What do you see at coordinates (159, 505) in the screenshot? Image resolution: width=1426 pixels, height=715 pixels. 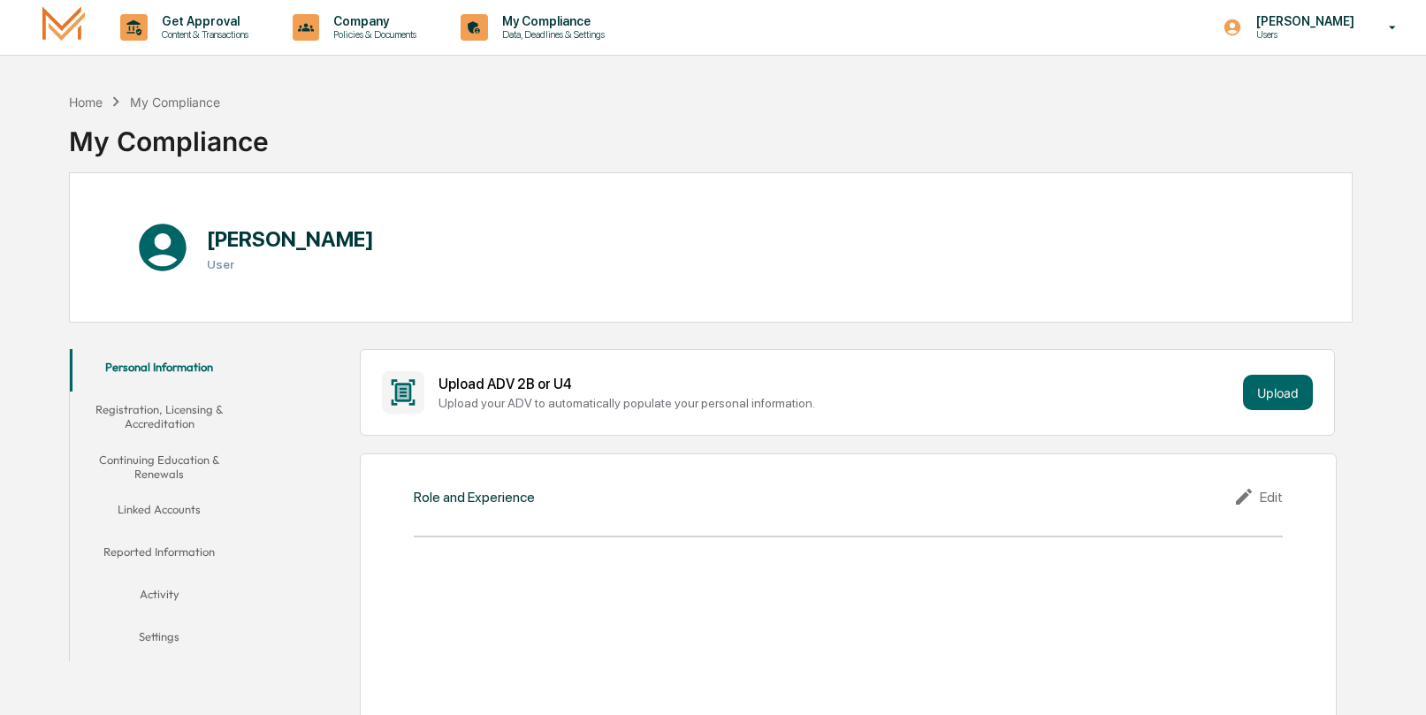 I see `div: secondary tabs example` at bounding box center [159, 505].